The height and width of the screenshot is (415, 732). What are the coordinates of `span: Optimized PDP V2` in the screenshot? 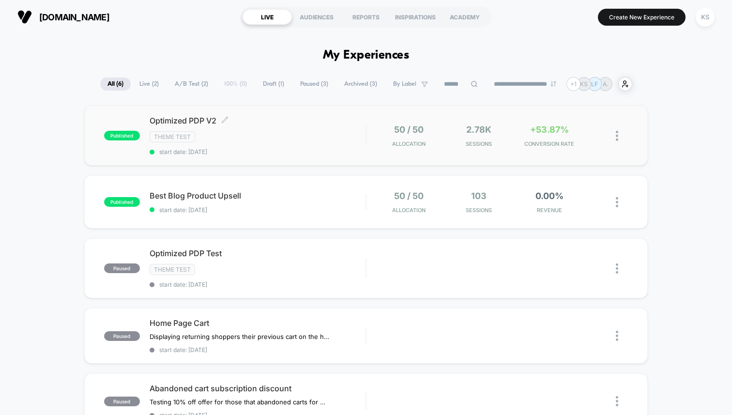 It's located at (257, 121).